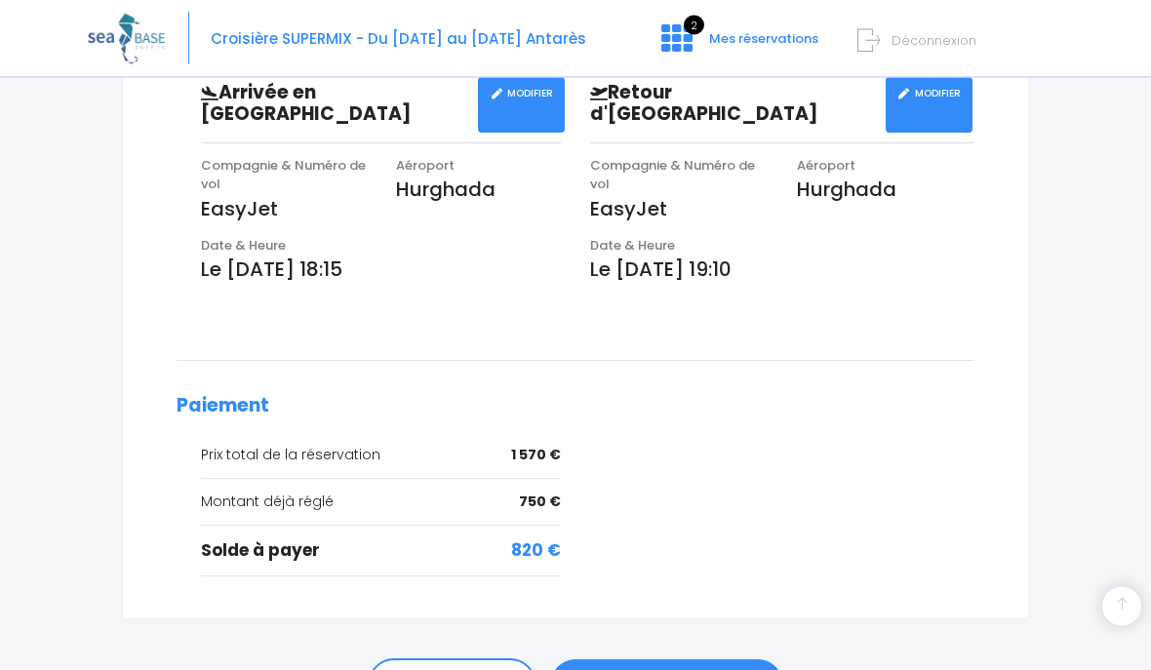 This screenshot has width=1151, height=670. Describe the element at coordinates (380, 502) in the screenshot. I see `div: Montant déjà réglé` at that location.